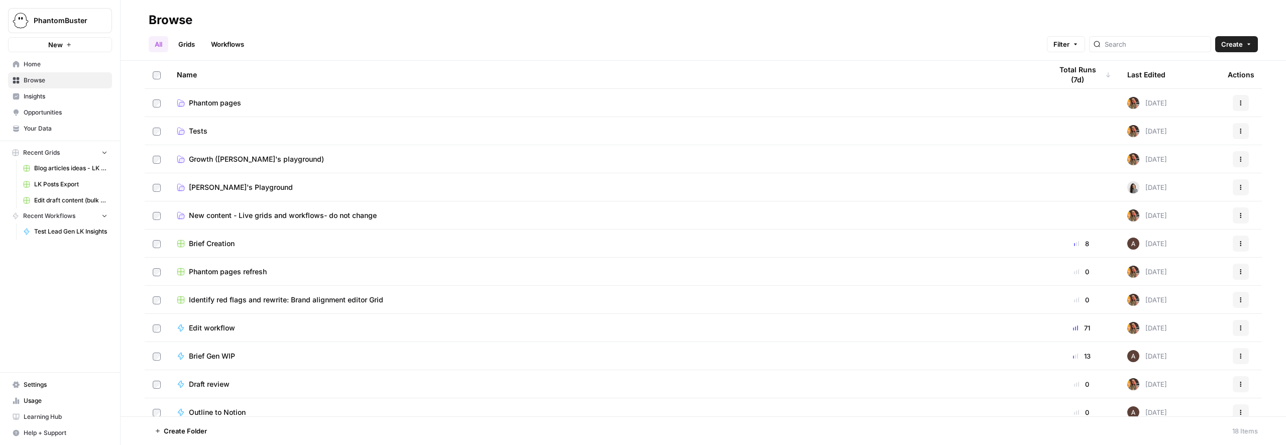 The height and width of the screenshot is (445, 1286). I want to click on span: Brief Gen WIP, so click(212, 356).